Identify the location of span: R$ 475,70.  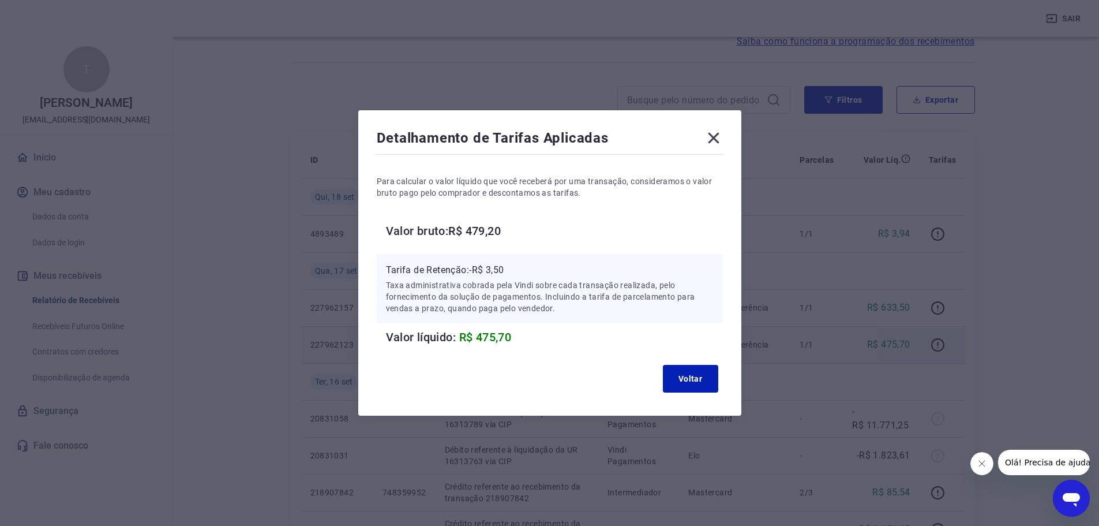
(485, 337).